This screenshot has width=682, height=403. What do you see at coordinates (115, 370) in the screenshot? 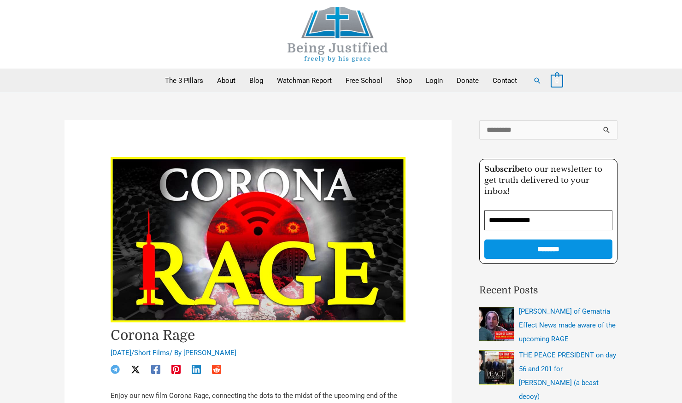
I see `a: Telegram` at bounding box center [115, 370].